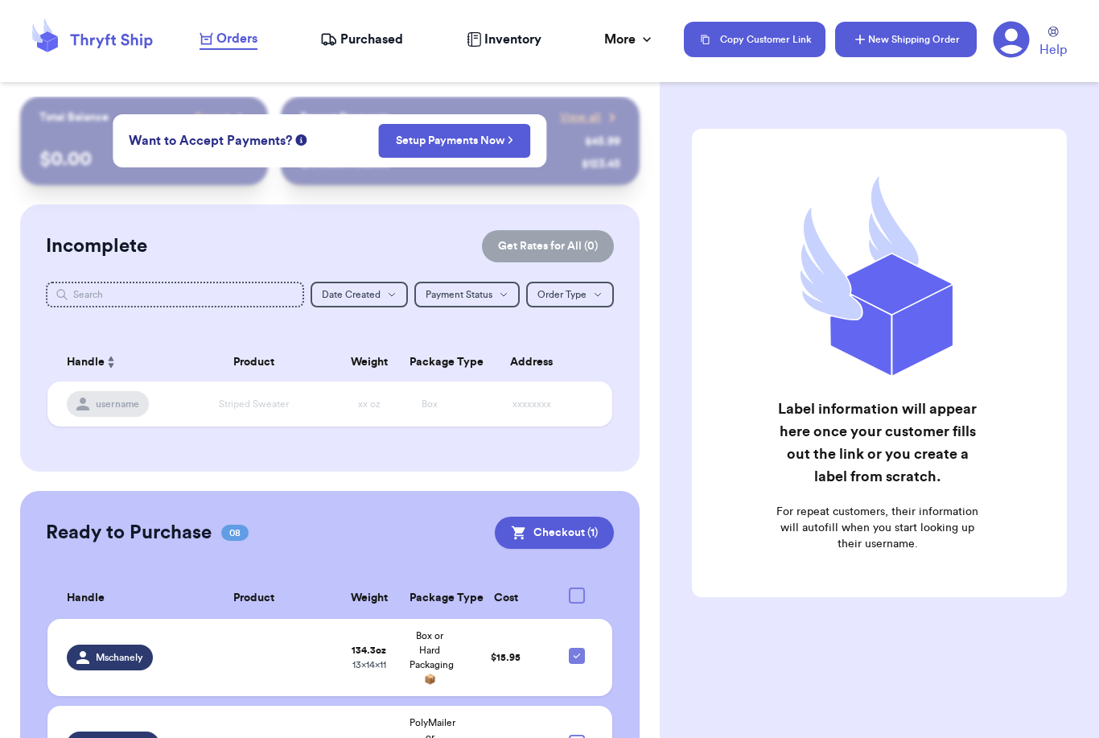  I want to click on span: Orders, so click(236, 39).